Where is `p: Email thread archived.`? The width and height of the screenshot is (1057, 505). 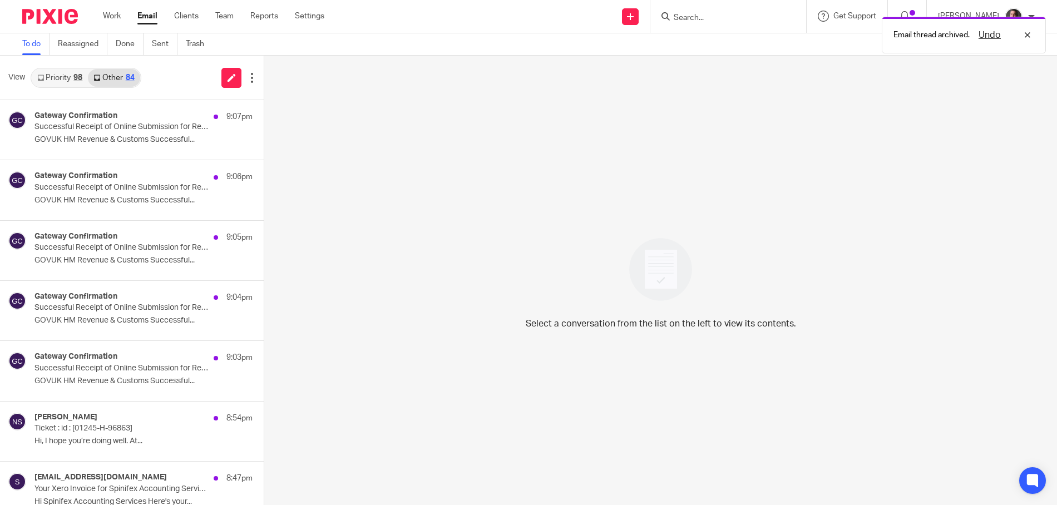
p: Email thread archived. is located at coordinates (931, 35).